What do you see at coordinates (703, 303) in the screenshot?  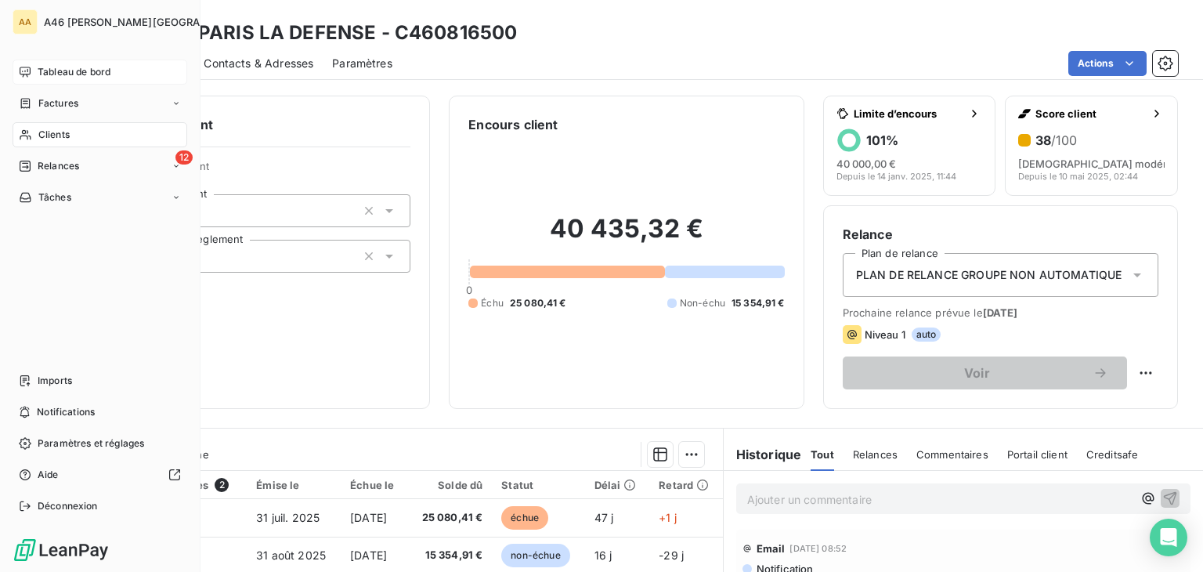 I see `span: Non-échu` at bounding box center [703, 303].